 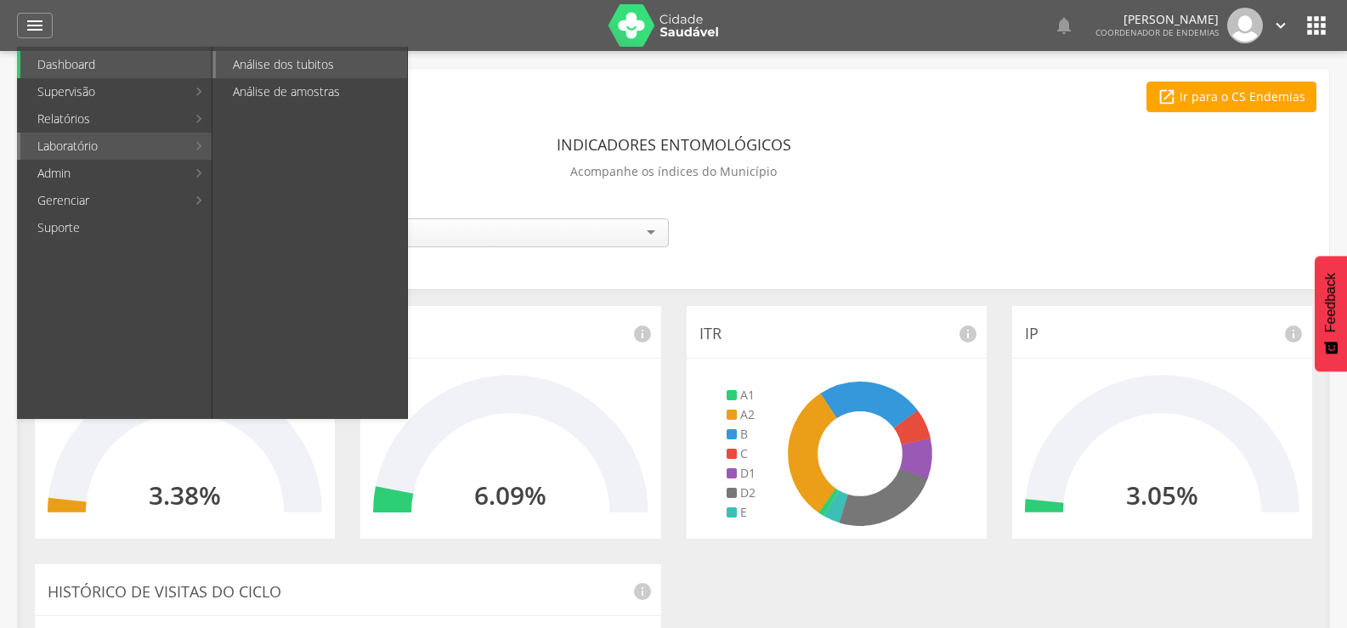 I want to click on a: Gerenciar, so click(x=103, y=201).